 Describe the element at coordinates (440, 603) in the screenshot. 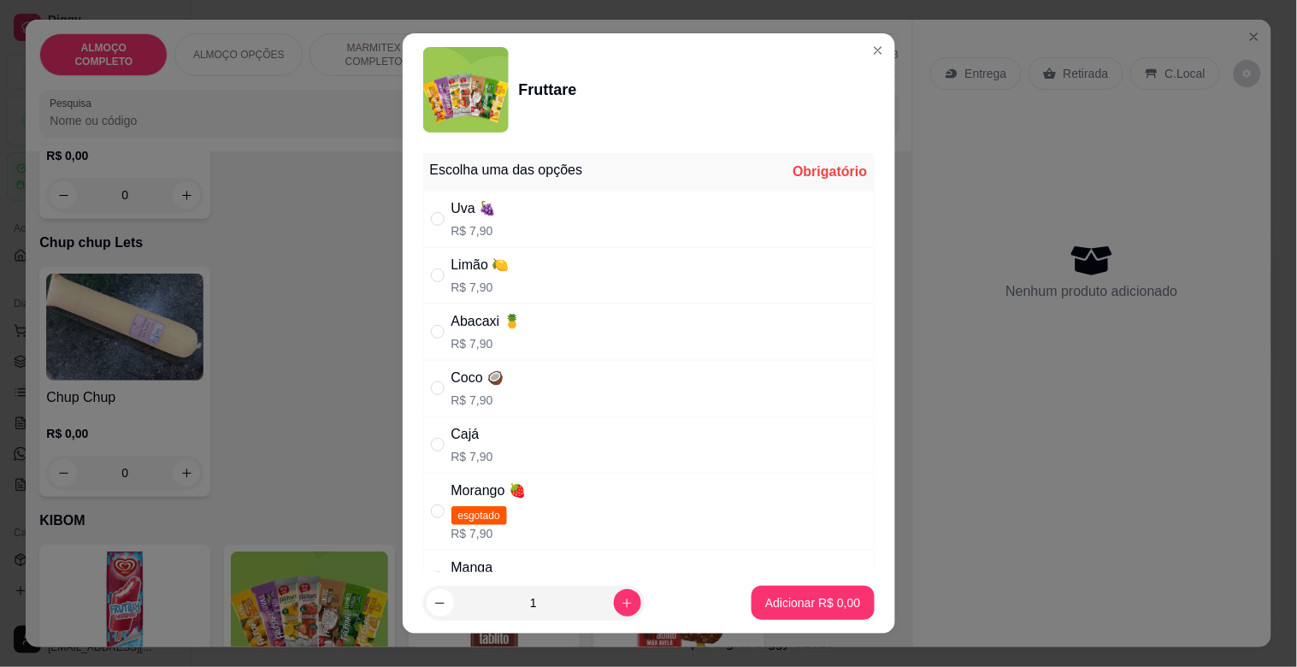

I see `button: decrease-product-quantity` at that location.